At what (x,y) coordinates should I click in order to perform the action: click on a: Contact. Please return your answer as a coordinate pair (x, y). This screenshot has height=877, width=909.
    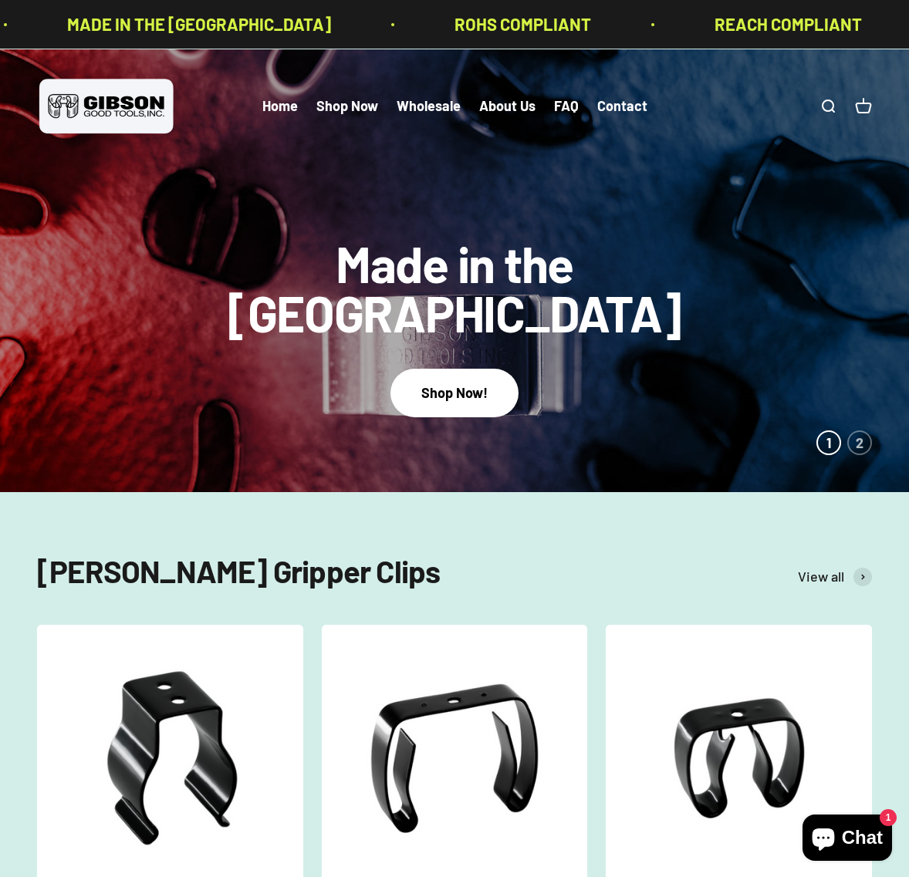
    Looking at the image, I should click on (622, 106).